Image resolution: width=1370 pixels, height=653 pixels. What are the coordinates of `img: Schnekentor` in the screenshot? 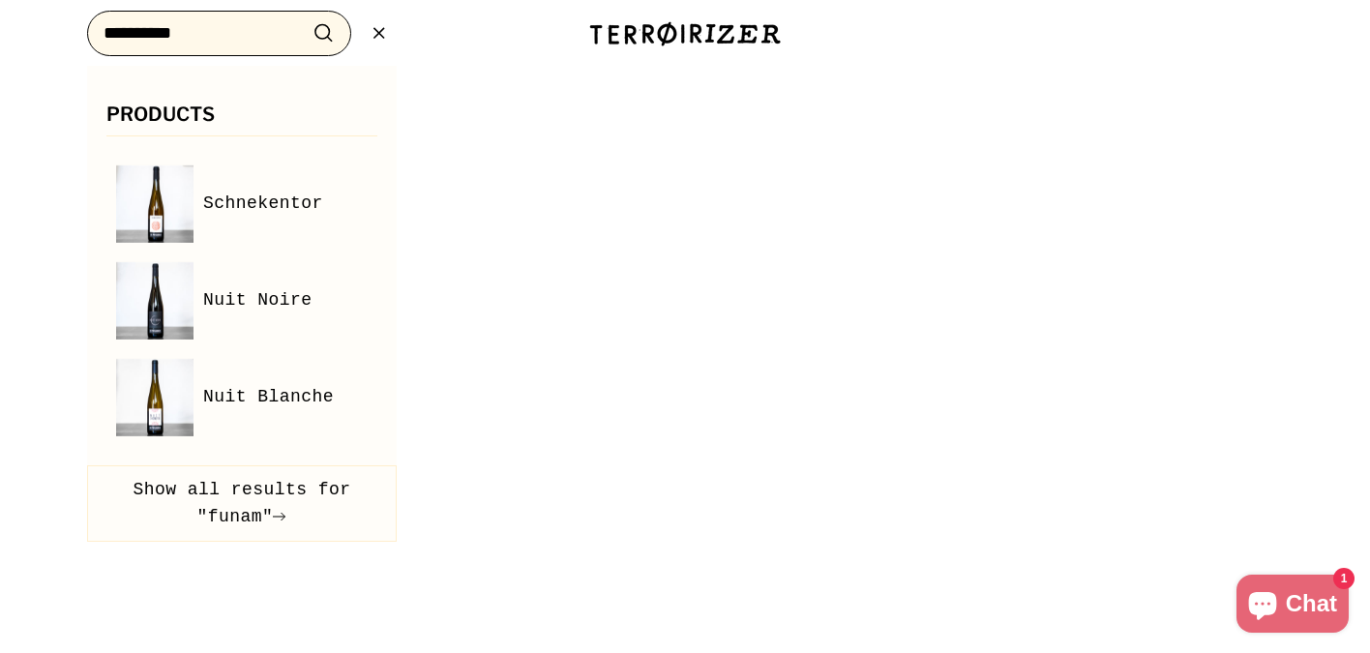 It's located at (155, 204).